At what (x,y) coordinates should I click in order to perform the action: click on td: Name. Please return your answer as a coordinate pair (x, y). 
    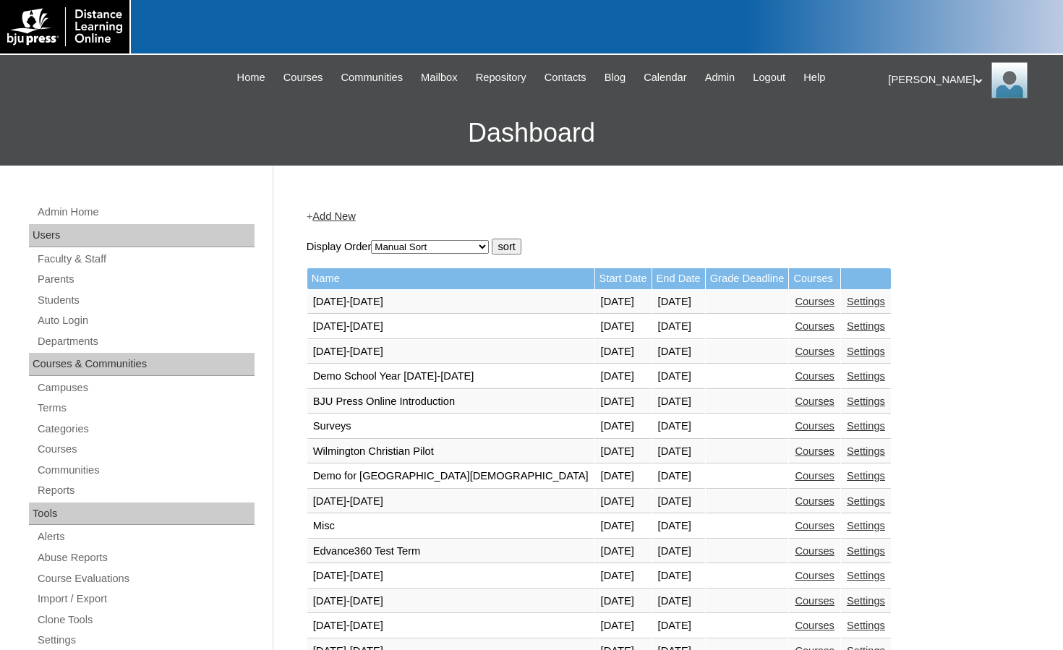
    Looking at the image, I should click on (450, 278).